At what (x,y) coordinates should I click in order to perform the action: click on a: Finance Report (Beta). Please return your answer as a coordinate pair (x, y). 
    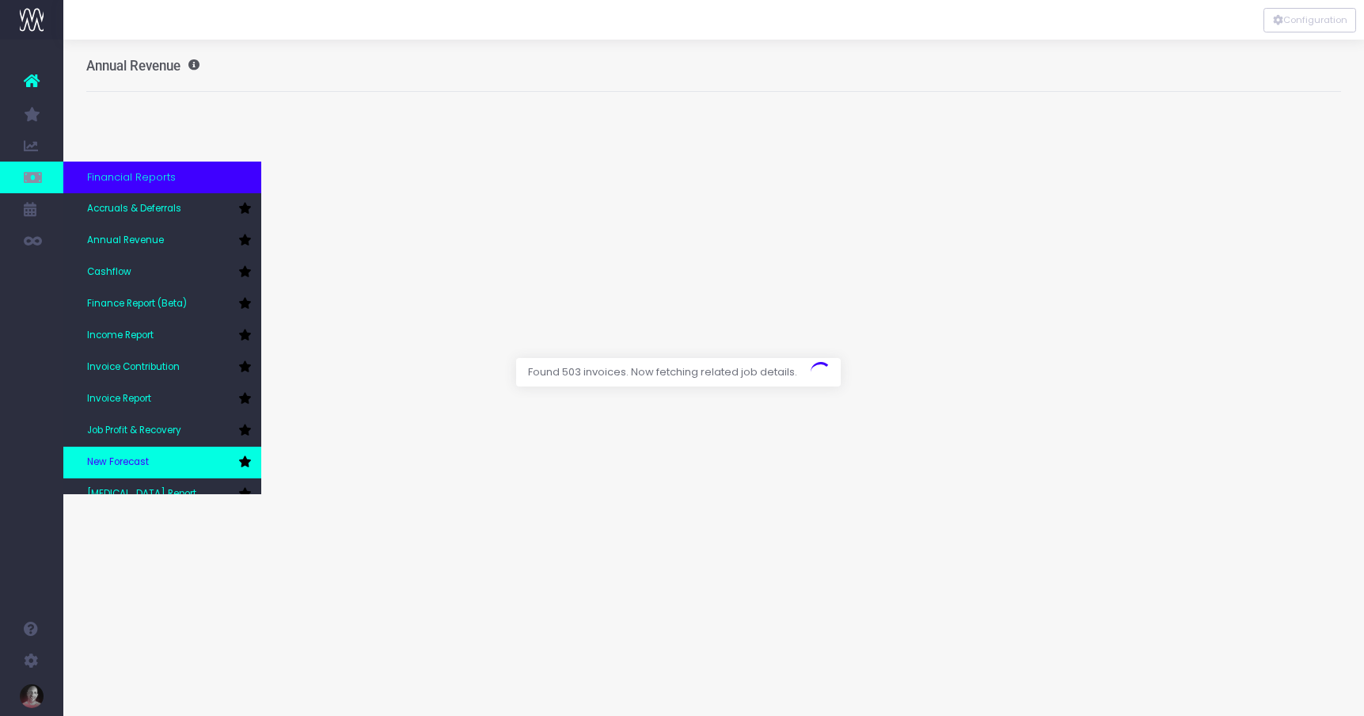
    Looking at the image, I should click on (162, 304).